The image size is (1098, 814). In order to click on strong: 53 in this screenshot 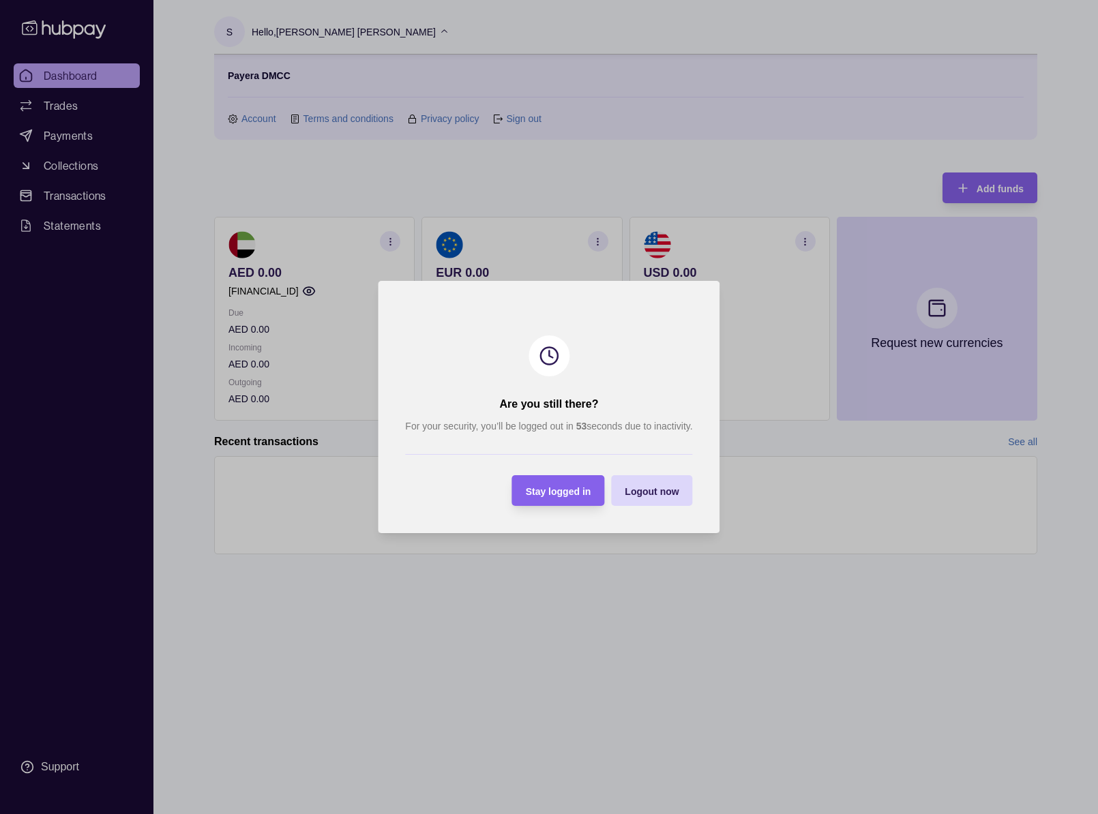, I will do `click(582, 426)`.